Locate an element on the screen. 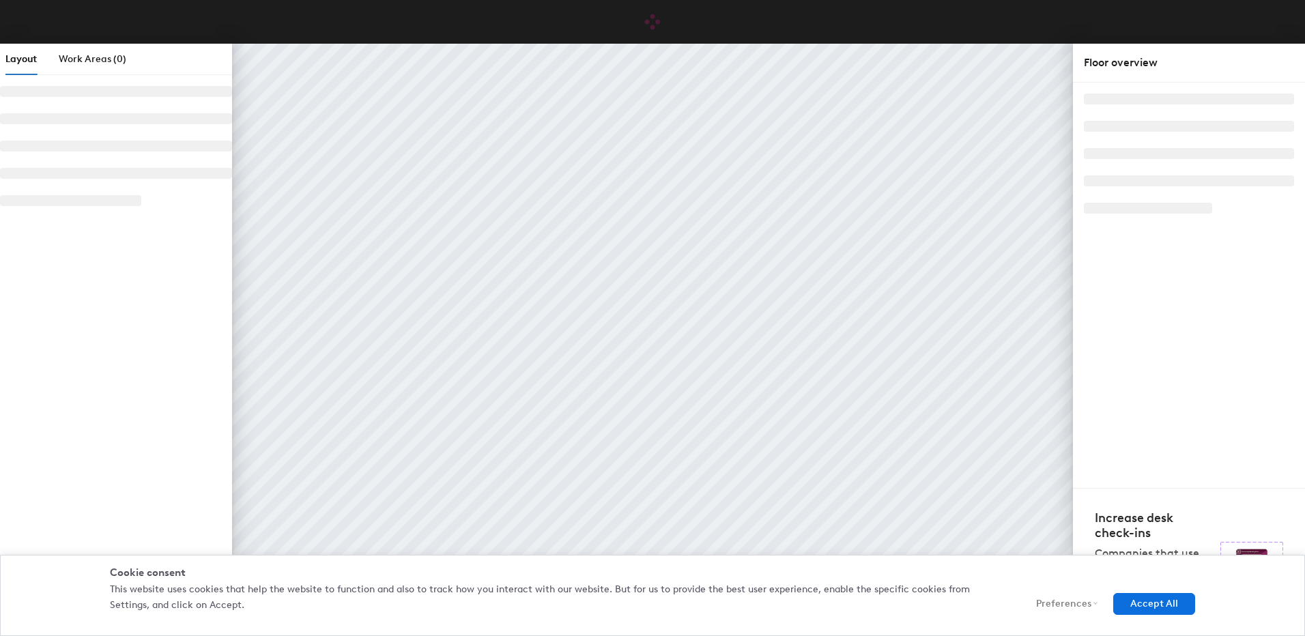 This screenshot has width=1305, height=636. img: Sticker logo is located at coordinates (1252, 565).